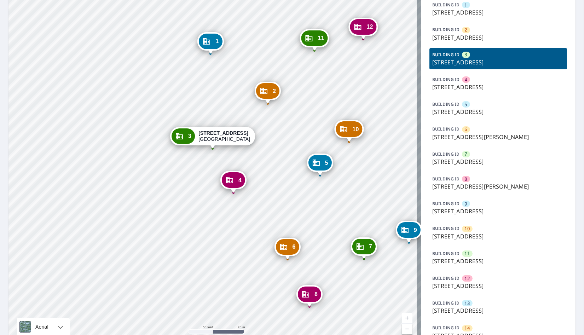 The height and width of the screenshot is (335, 584). I want to click on div: Dropped pin, building 6, Commercial property, 11436 Gertrude Plz La Vista, NE 68128, so click(287, 249).